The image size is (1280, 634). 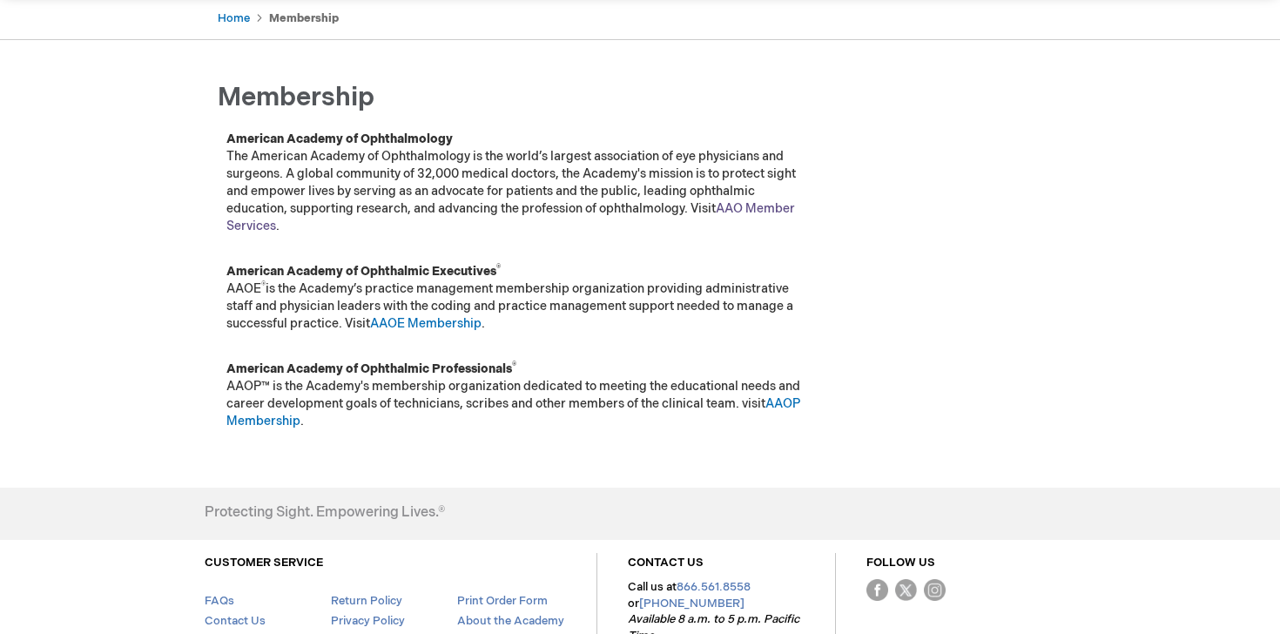 What do you see at coordinates (900, 562) in the screenshot?
I see `a: FOLLOW US` at bounding box center [900, 562].